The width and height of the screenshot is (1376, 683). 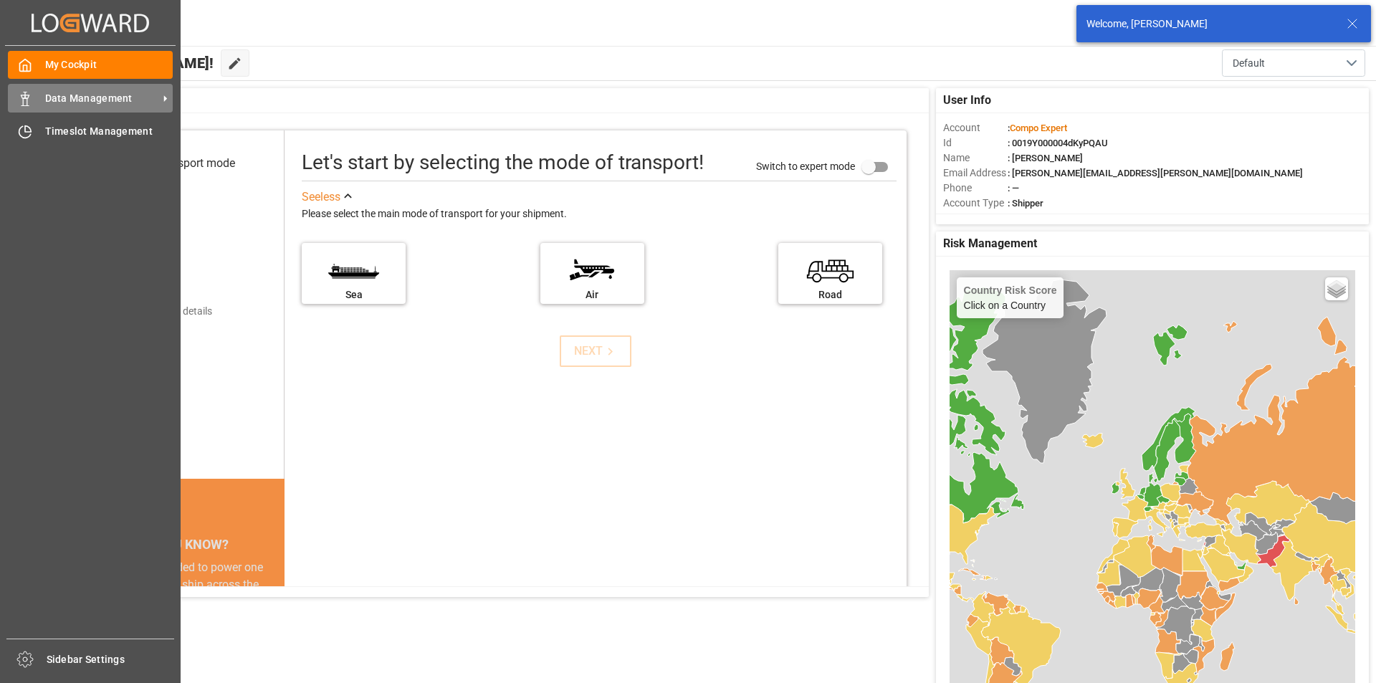 I want to click on button: NEXT, so click(x=596, y=351).